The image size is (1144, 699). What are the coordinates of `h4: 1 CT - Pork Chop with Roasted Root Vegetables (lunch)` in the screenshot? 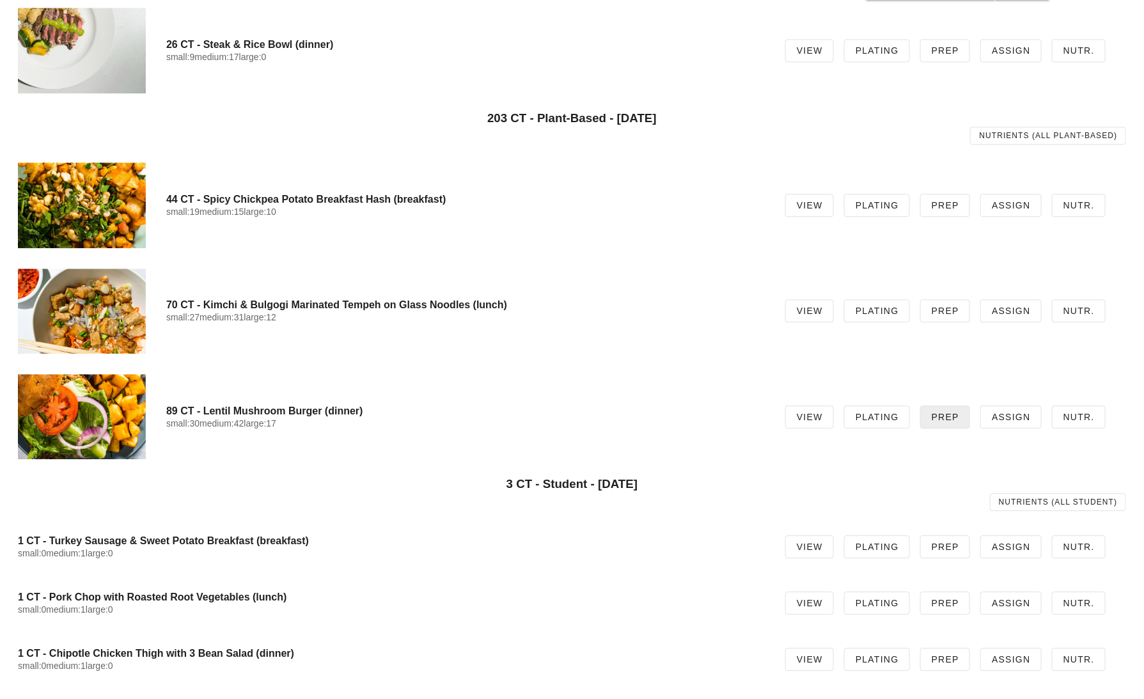 It's located at (391, 597).